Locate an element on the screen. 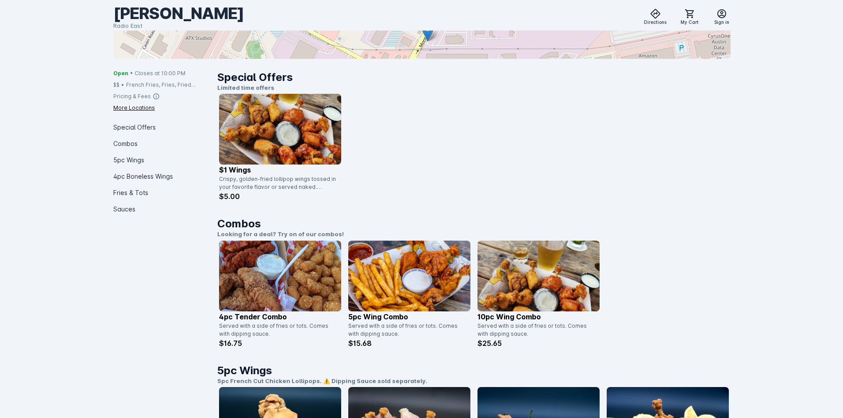 This screenshot has width=843, height=418. p: $25.65 is located at coordinates (538, 343).